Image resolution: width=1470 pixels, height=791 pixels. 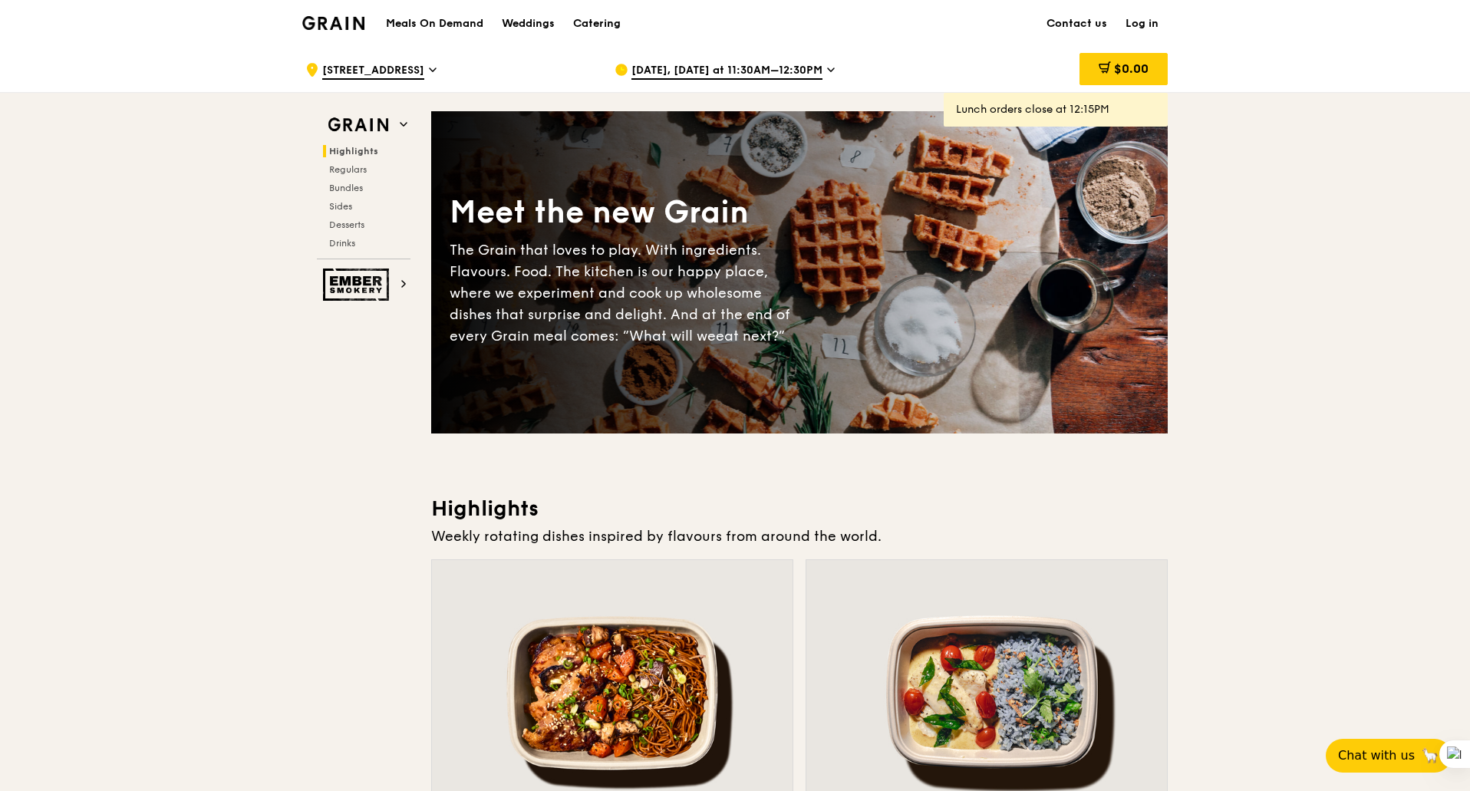 What do you see at coordinates (1076, 24) in the screenshot?
I see `a: Contact us` at bounding box center [1076, 24].